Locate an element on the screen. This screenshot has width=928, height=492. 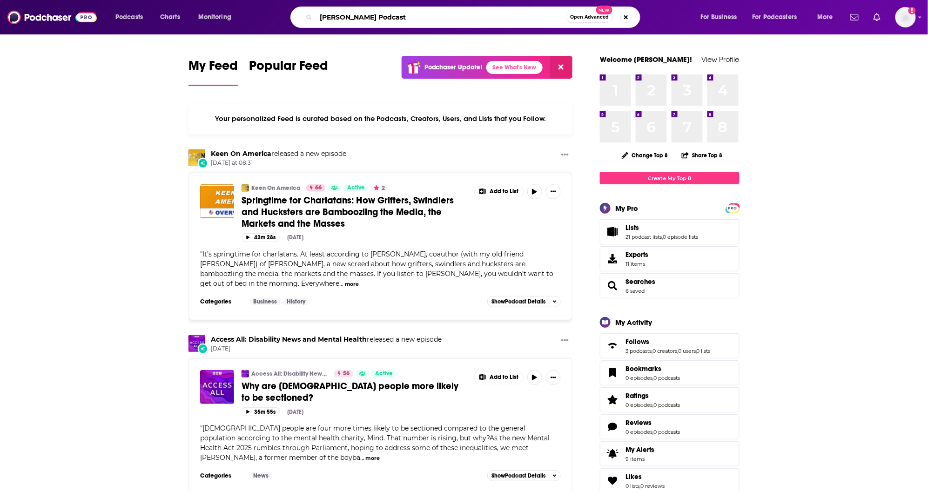
a: 3 podcasts is located at coordinates (639, 351).